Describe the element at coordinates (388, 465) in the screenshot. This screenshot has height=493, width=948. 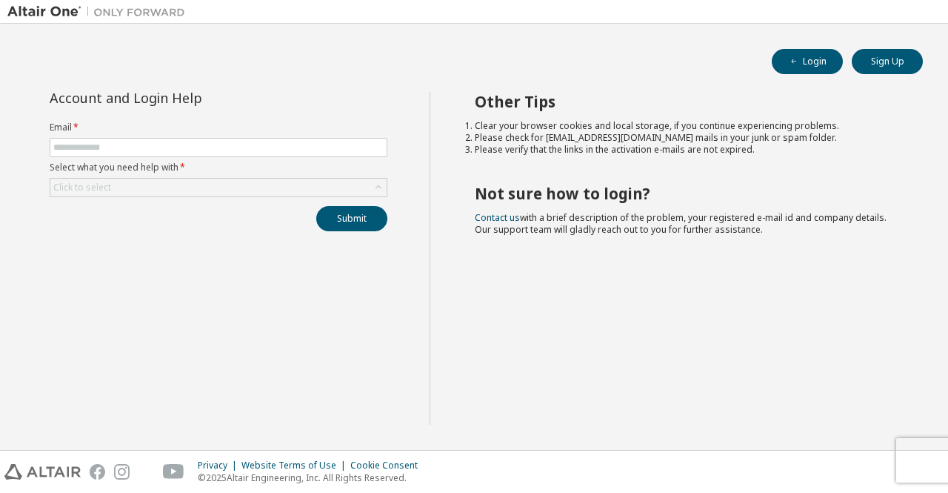
I see `div: Cookie Consent` at that location.